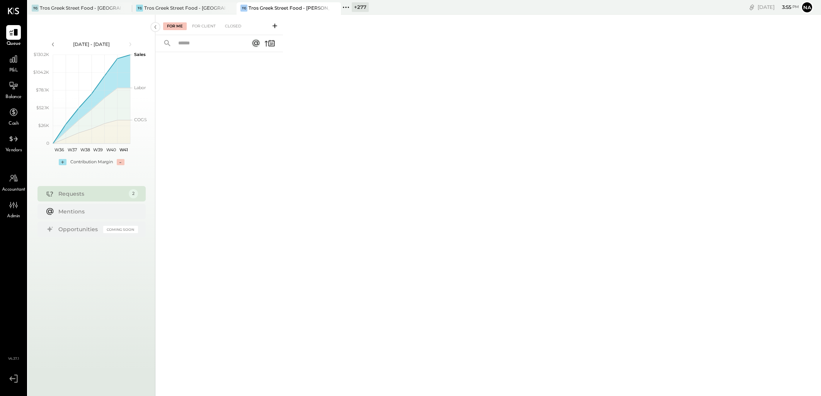 The image size is (821, 396). Describe the element at coordinates (14, 182) in the screenshot. I see `a: Accountant` at that location.